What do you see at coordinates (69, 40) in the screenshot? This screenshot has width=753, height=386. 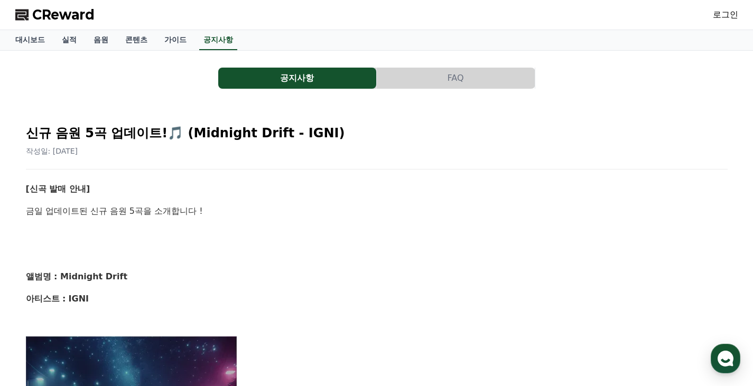 I see `a: 실적` at bounding box center [69, 40].